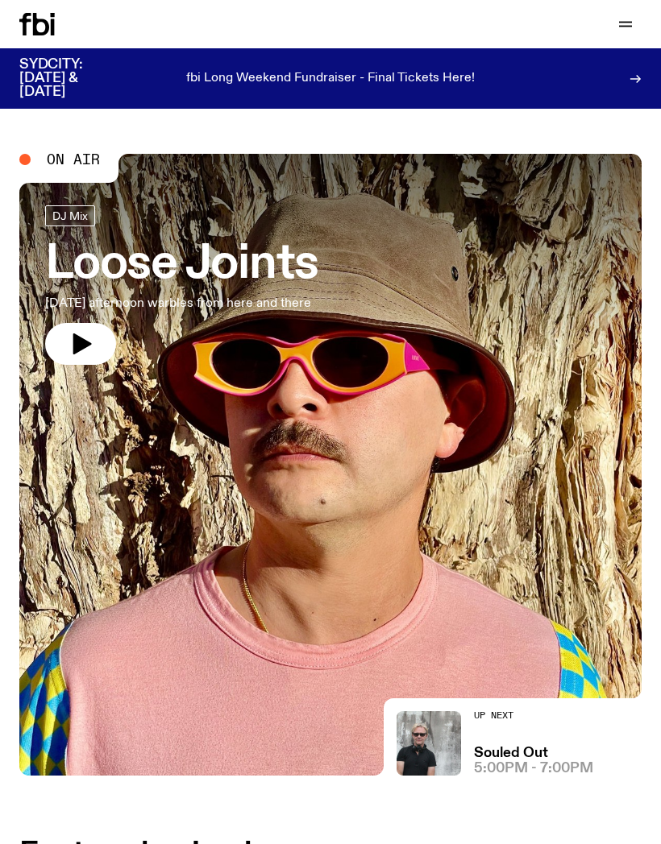  What do you see at coordinates (70, 215) in the screenshot?
I see `span: DJ Mix` at bounding box center [70, 215].